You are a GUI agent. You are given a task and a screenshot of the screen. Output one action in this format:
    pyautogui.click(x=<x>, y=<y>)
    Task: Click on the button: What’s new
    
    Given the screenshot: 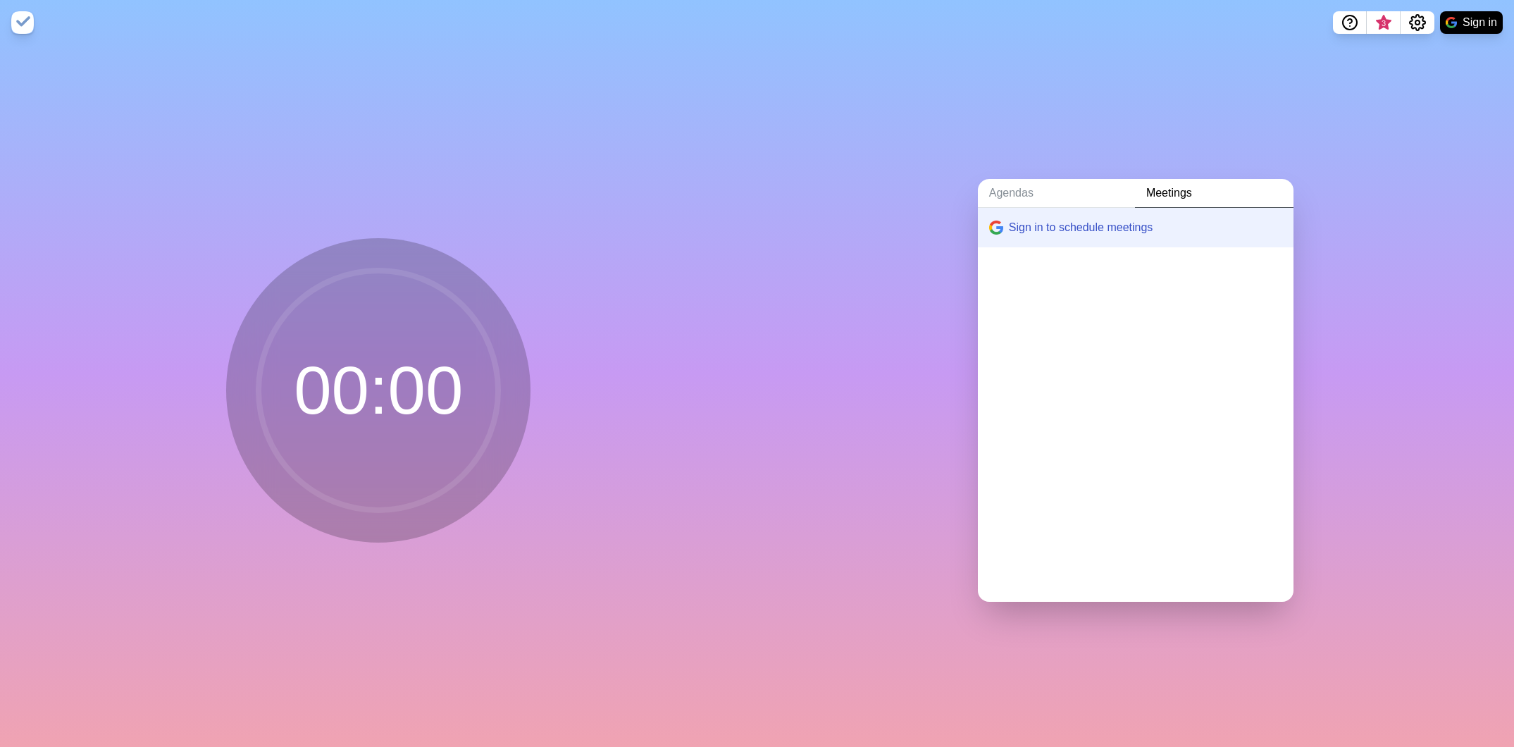 What is the action you would take?
    pyautogui.click(x=1384, y=23)
    